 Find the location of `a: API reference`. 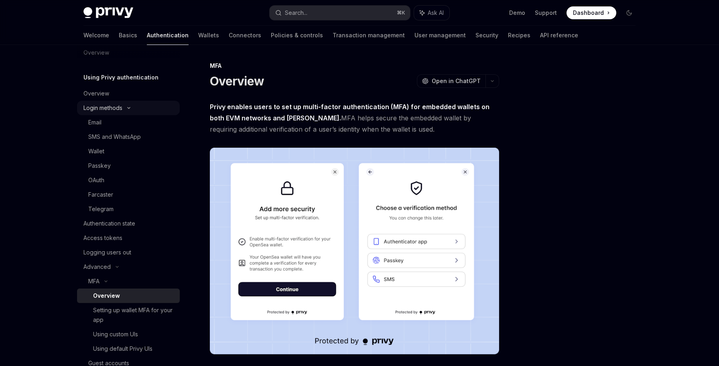

a: API reference is located at coordinates (559, 35).